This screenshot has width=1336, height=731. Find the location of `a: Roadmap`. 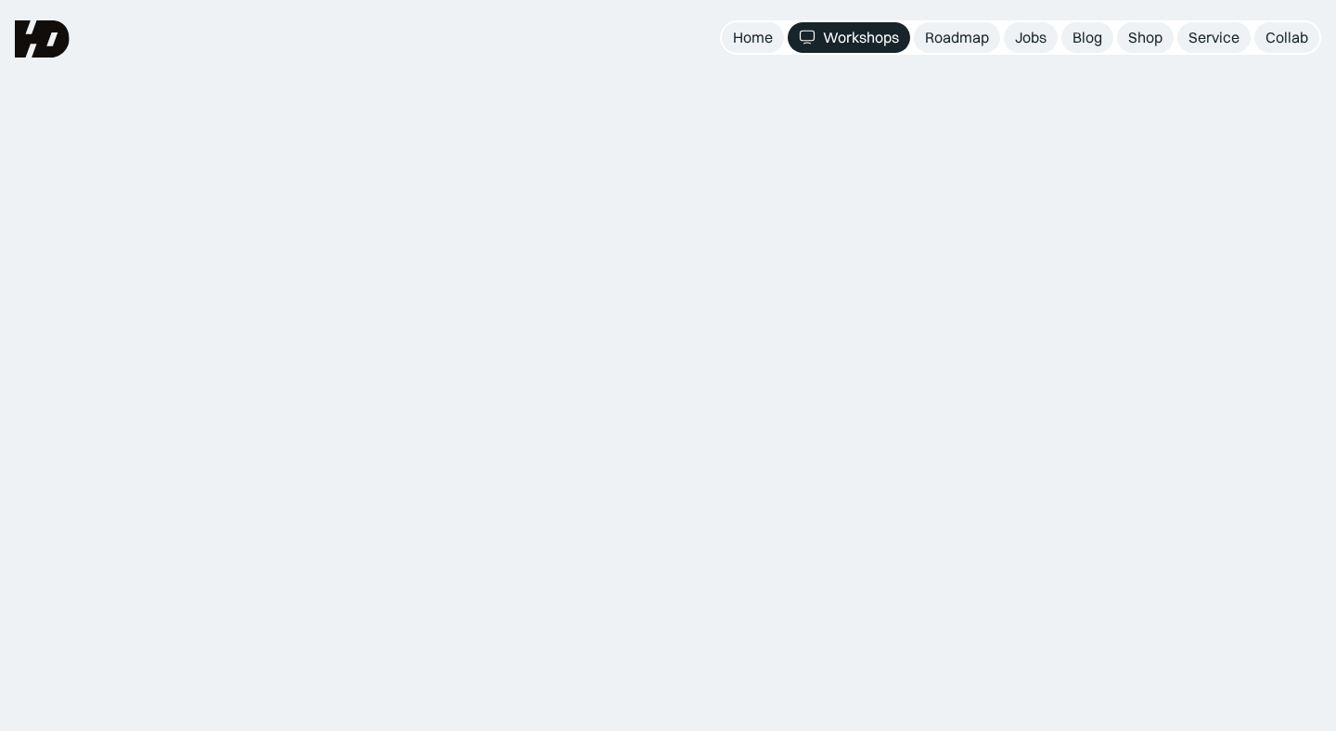

a: Roadmap is located at coordinates (957, 37).